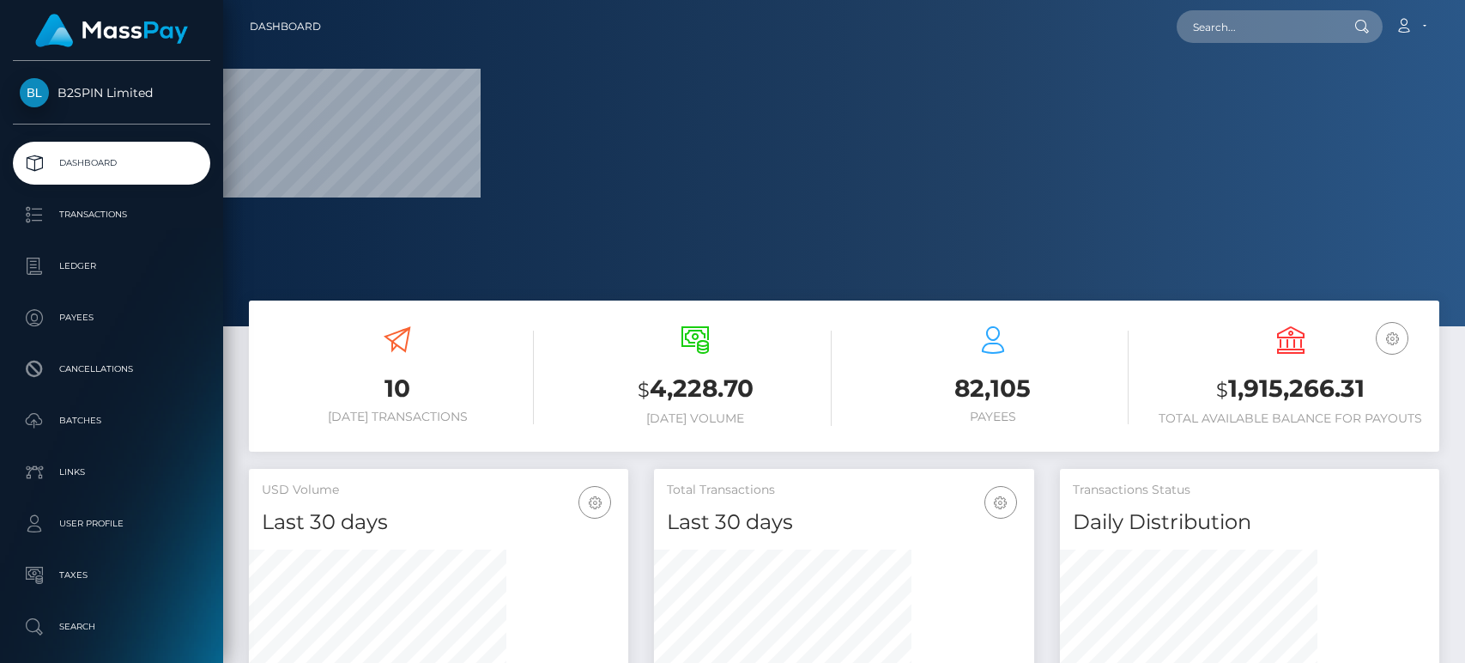 The width and height of the screenshot is (1465, 663). I want to click on p: Transactions, so click(112, 215).